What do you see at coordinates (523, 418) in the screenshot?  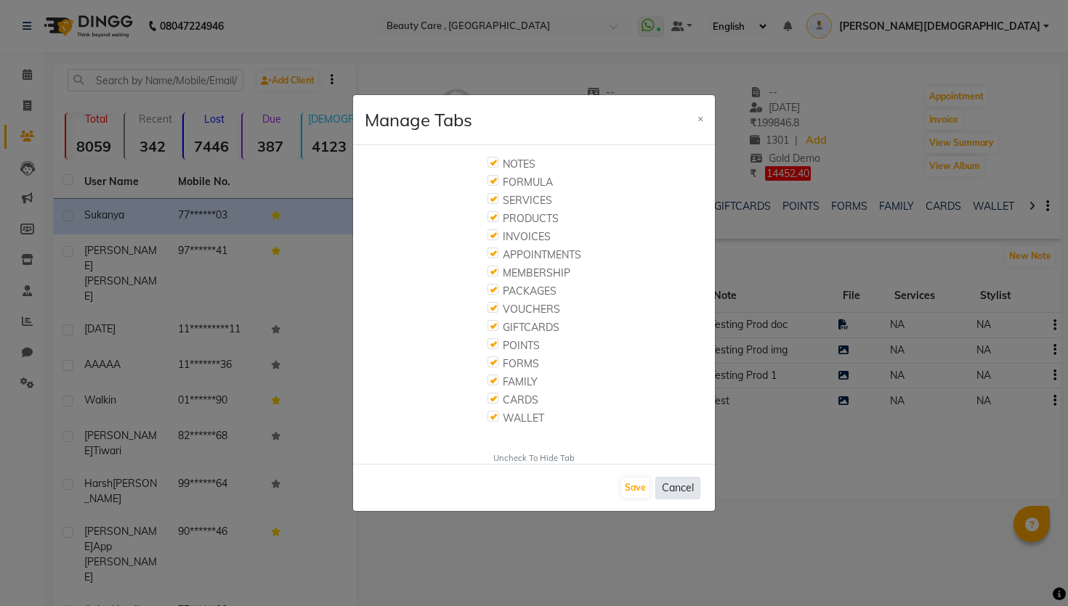 I see `span: WALLET` at bounding box center [523, 418].